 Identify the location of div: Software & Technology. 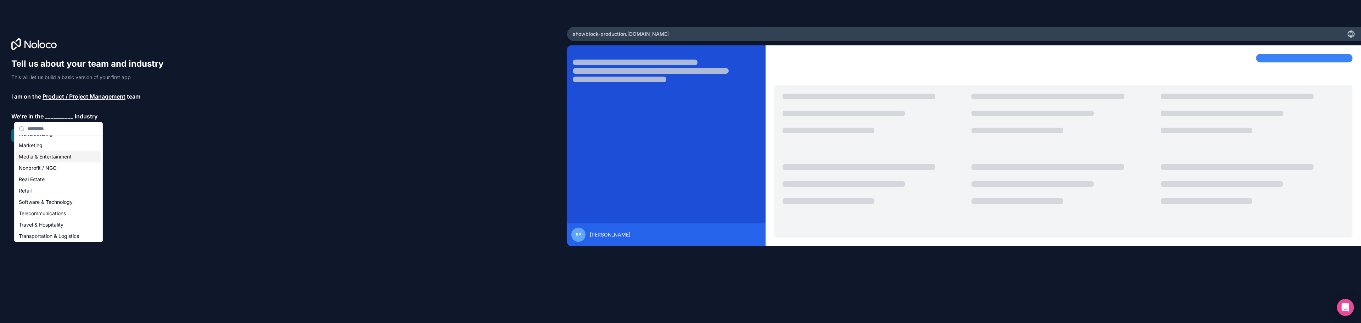
(58, 202).